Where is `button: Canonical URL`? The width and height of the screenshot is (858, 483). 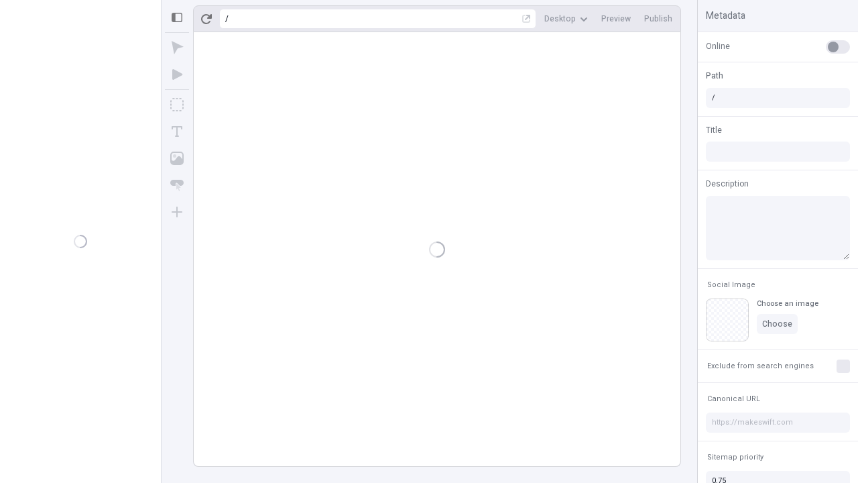 button: Canonical URL is located at coordinates (734, 399).